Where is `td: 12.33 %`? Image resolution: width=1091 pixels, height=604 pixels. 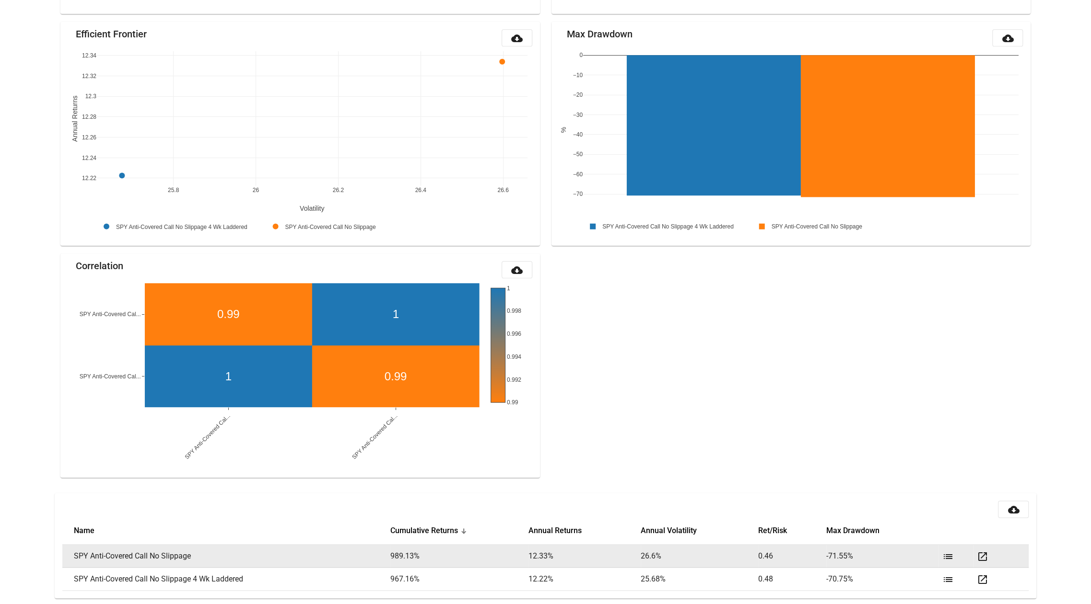
td: 12.33 % is located at coordinates (584, 557).